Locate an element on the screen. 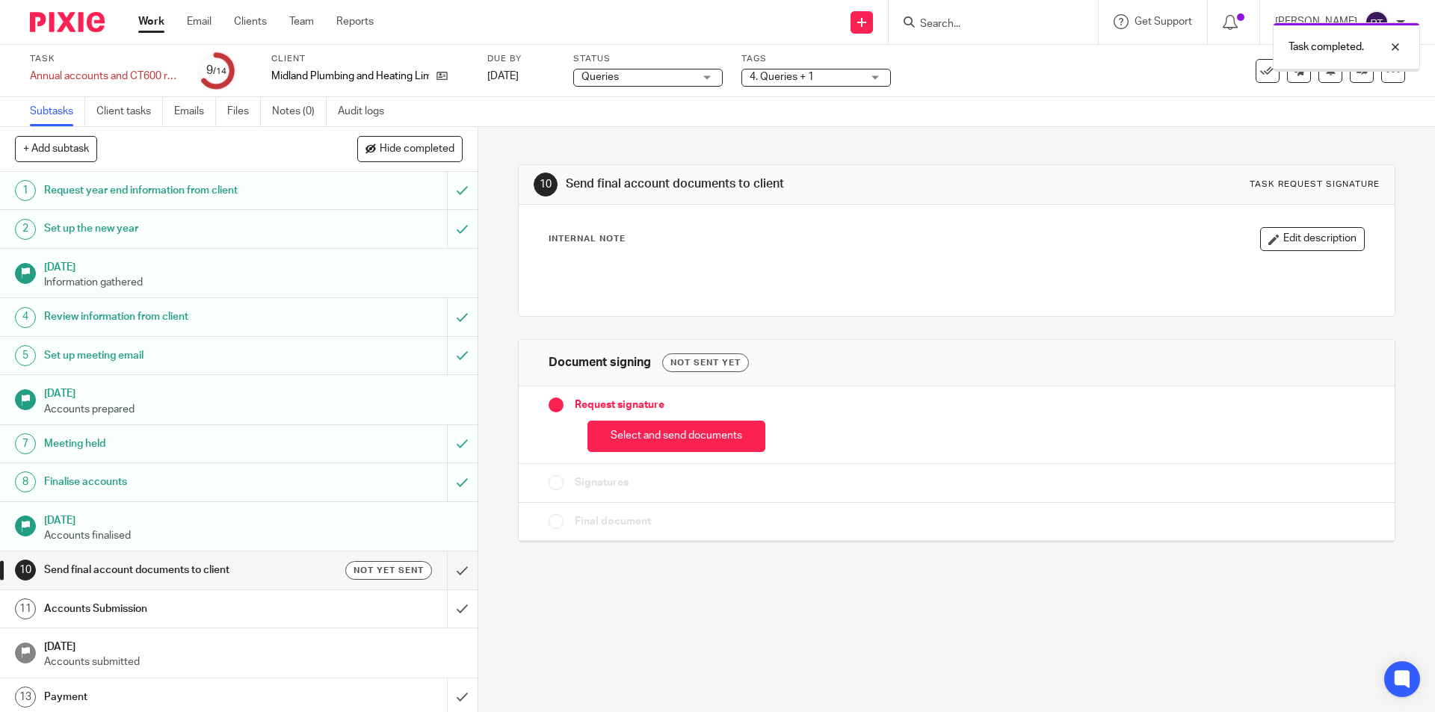  p: Accounts prepared is located at coordinates (253, 410).